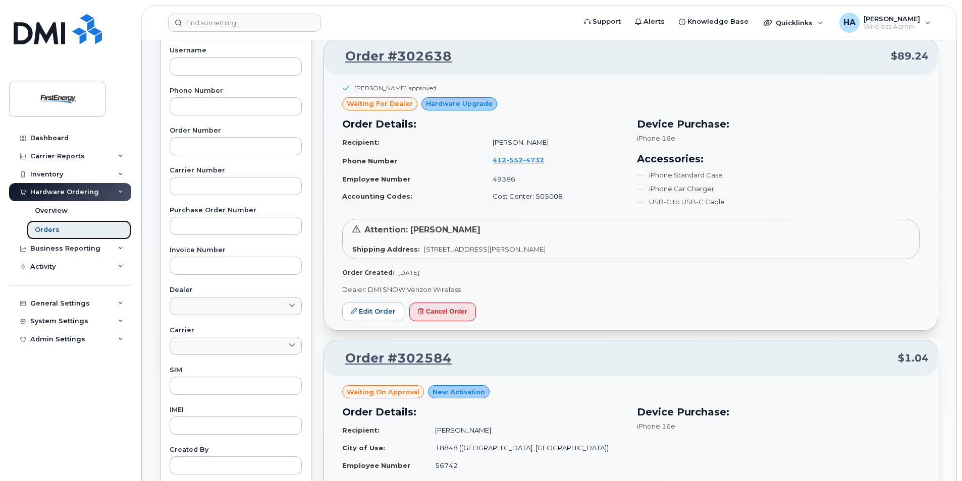 The image size is (962, 481). Describe the element at coordinates (778, 202) in the screenshot. I see `li: USB-C to USB-C Cable` at that location.